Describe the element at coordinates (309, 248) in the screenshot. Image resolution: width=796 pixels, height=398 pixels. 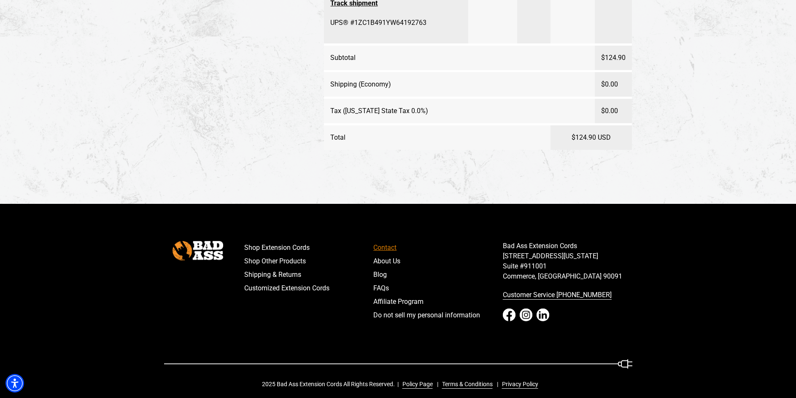
I see `a: Shop Extension Cords` at that location.